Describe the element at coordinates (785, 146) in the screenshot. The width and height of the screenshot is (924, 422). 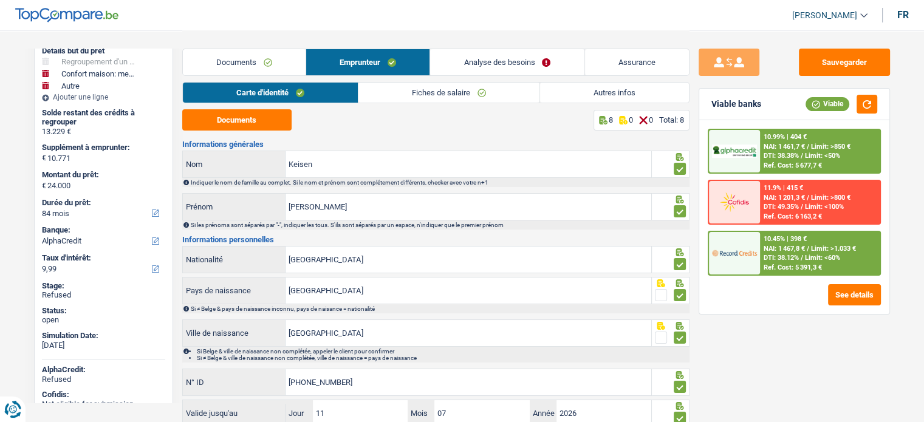
I see `span: NAI: 1 461,7 €` at that location.